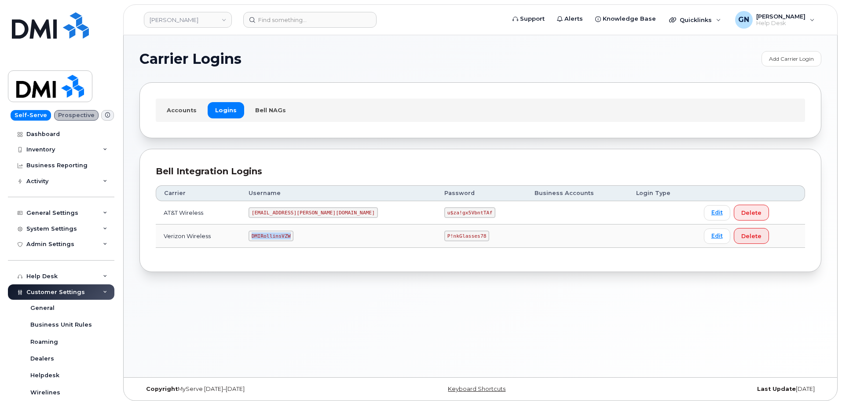 This screenshot has width=842, height=401. Describe the element at coordinates (198, 212) in the screenshot. I see `td: AT&T Wireless` at that location.